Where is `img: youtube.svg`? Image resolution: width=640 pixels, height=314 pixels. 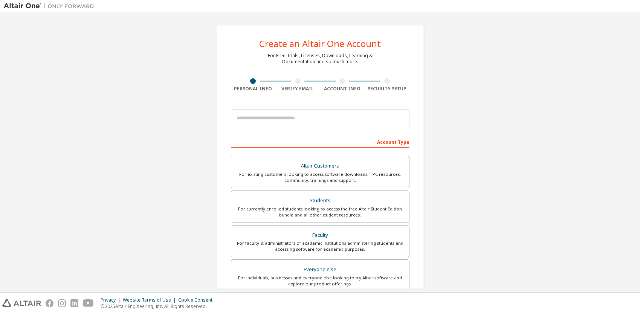 img: youtube.svg is located at coordinates (88, 303).